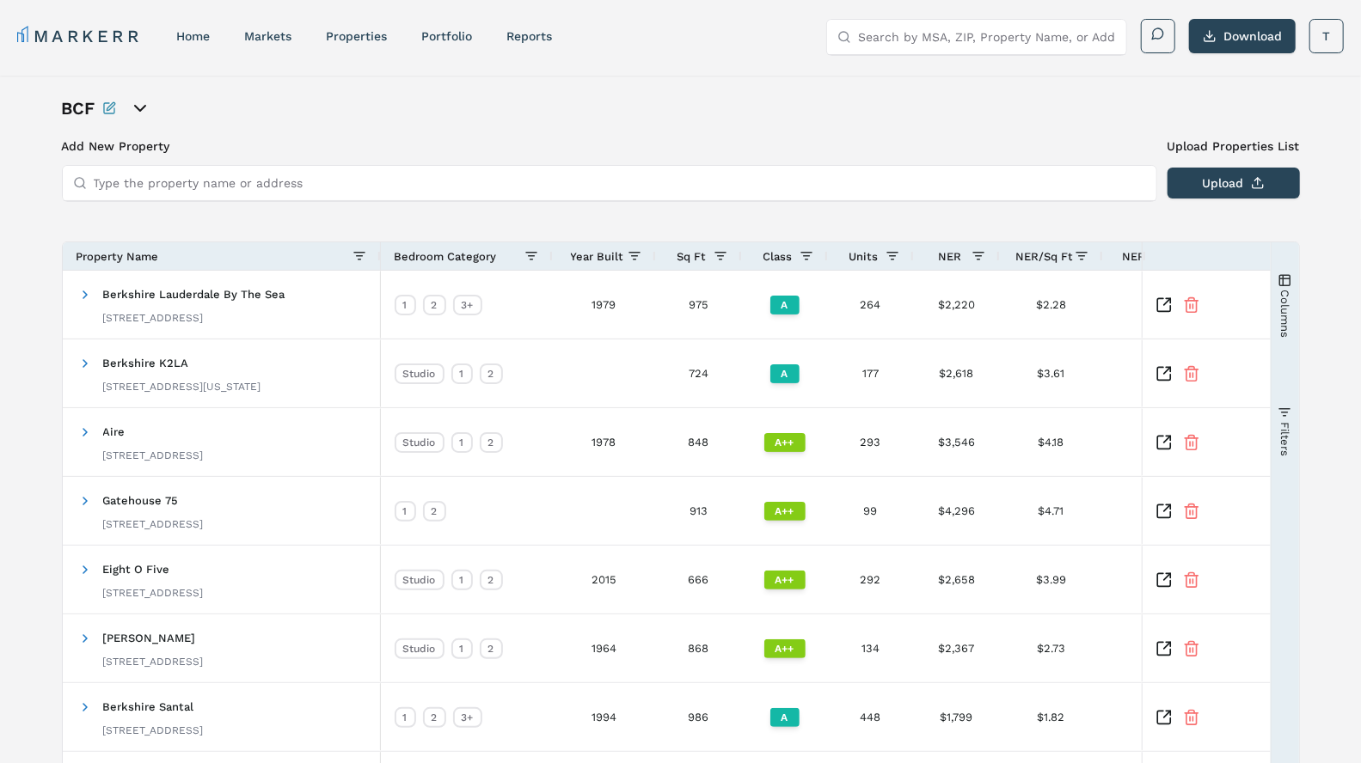  I want to click on button: Rename this portfolio, so click(109, 108).